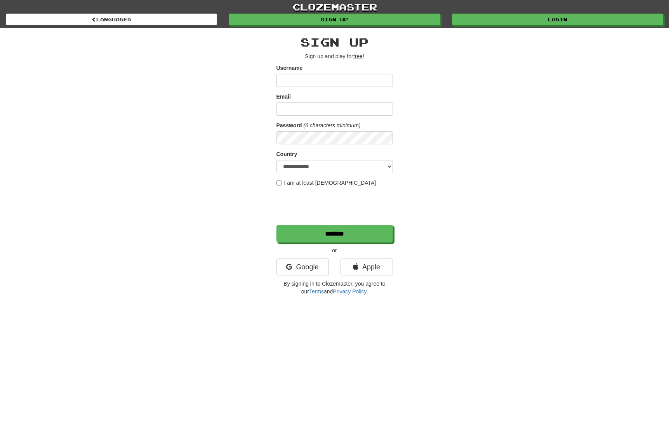  What do you see at coordinates (334, 19) in the screenshot?
I see `a: Sign up` at bounding box center [334, 19].